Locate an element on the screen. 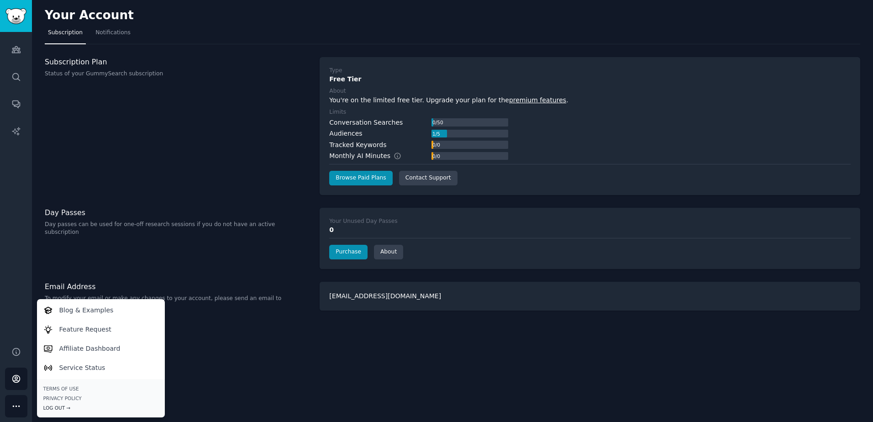 The height and width of the screenshot is (422, 873). div: Log Out → is located at coordinates (101, 408).